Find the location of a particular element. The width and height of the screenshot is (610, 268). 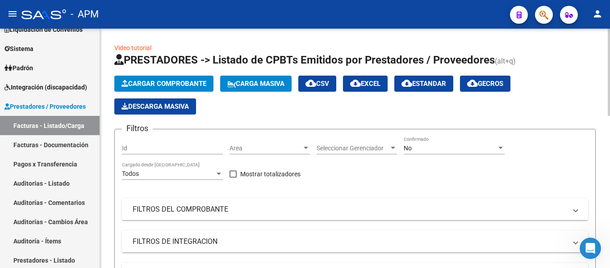

span: CSV is located at coordinates (317, 84).